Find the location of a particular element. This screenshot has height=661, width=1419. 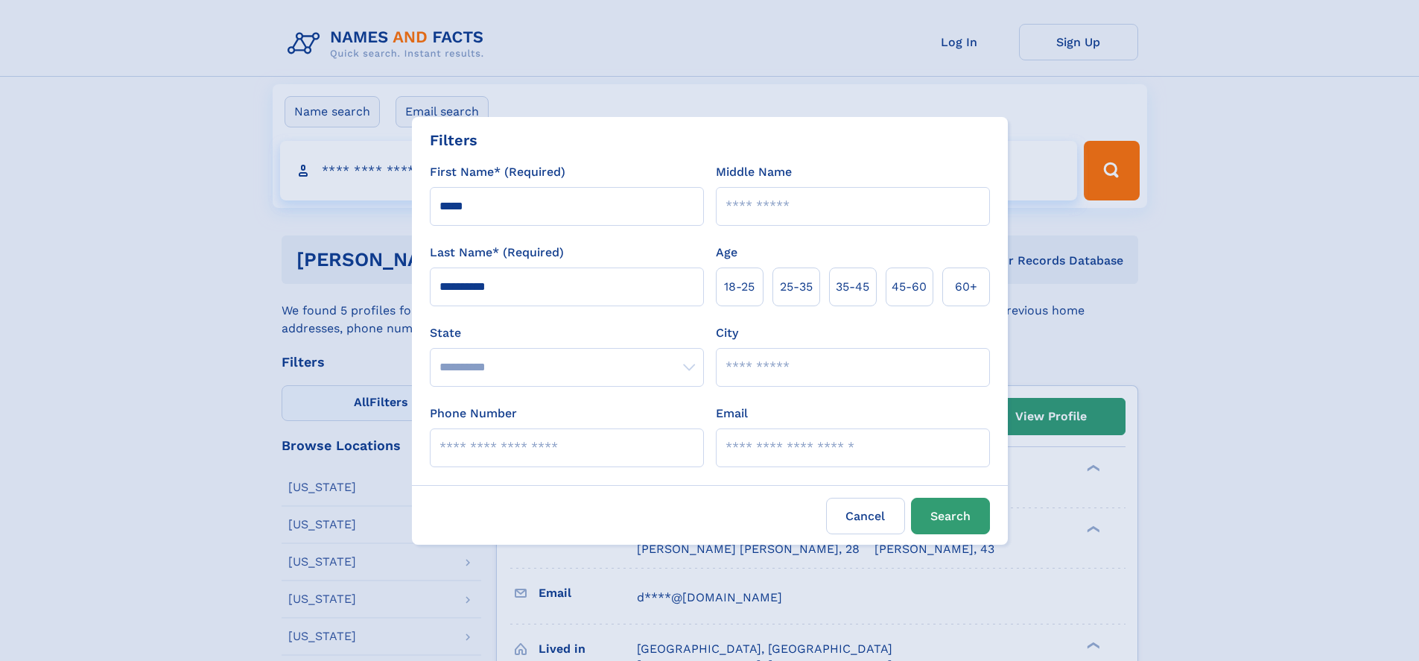

label: Phone Number is located at coordinates (473, 413).